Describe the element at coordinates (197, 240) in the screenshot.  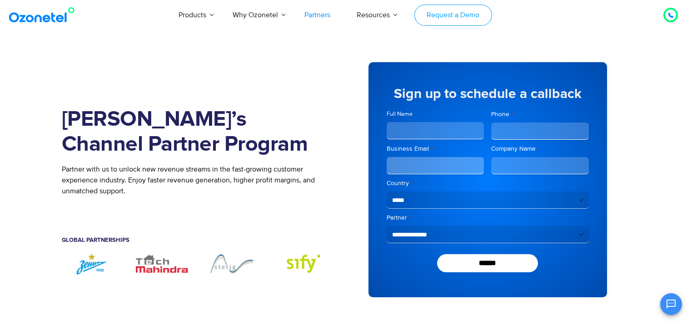
I see `h5: Global Partnerships` at that location.